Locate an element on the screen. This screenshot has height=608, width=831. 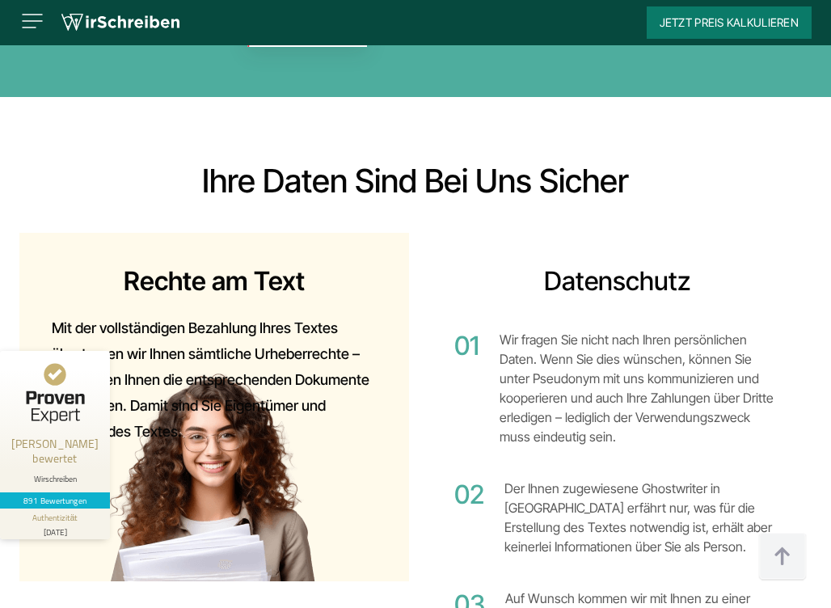
img: button top is located at coordinates (782, 557).